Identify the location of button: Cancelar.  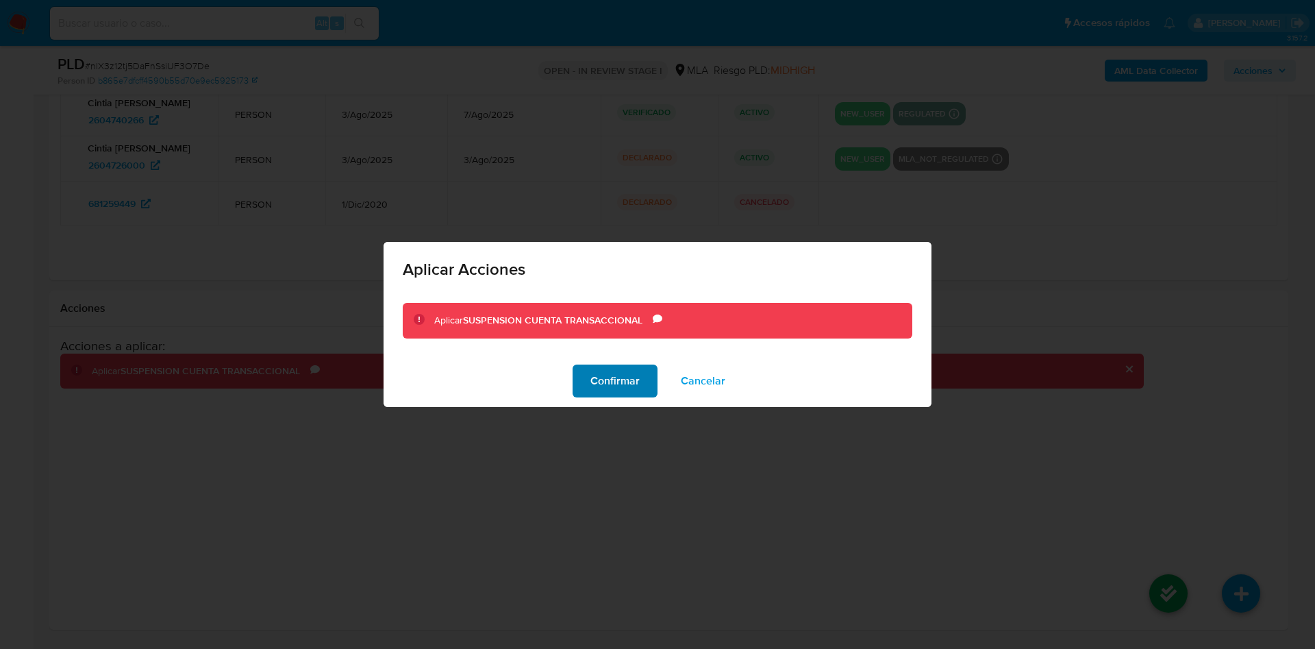
(703, 381).